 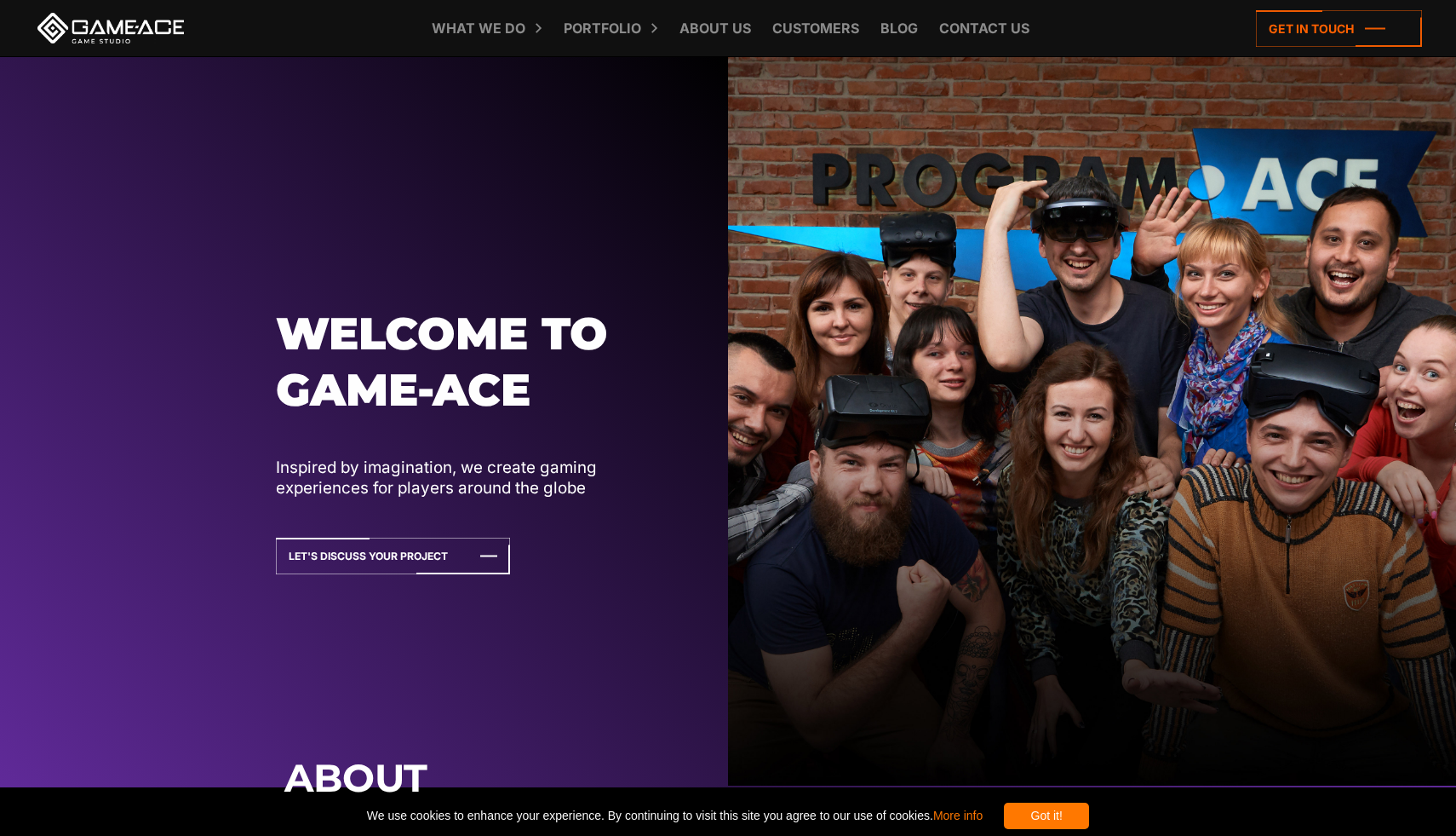 What do you see at coordinates (477, 477) in the screenshot?
I see `p: Inspired by imagination, we create gaming experiences for players around the globe` at bounding box center [477, 477].